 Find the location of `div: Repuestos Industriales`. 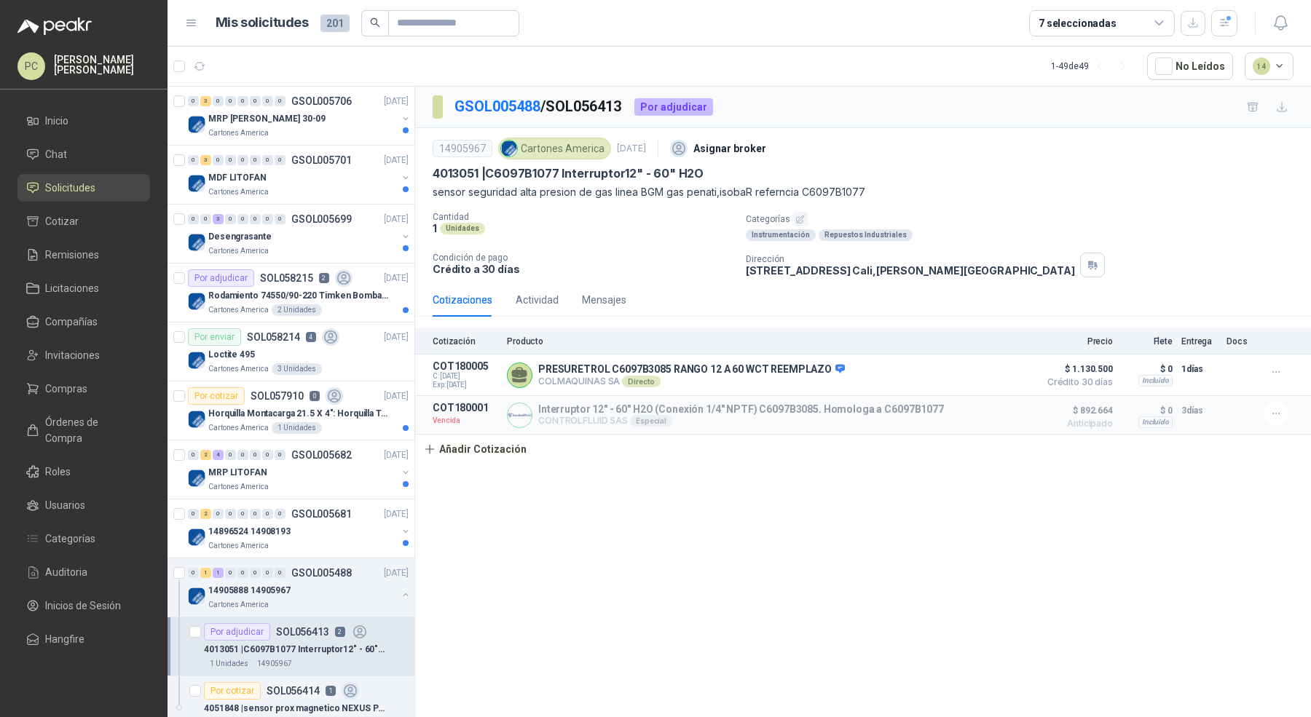

div: Repuestos Industriales is located at coordinates (865, 235).